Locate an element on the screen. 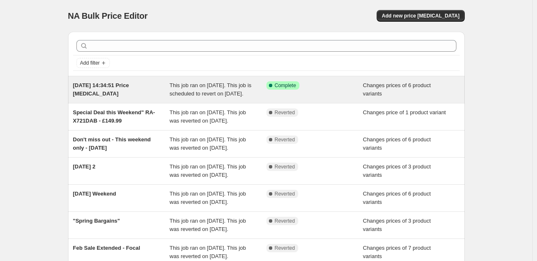  span: "Spring Bargains" is located at coordinates (96, 221).